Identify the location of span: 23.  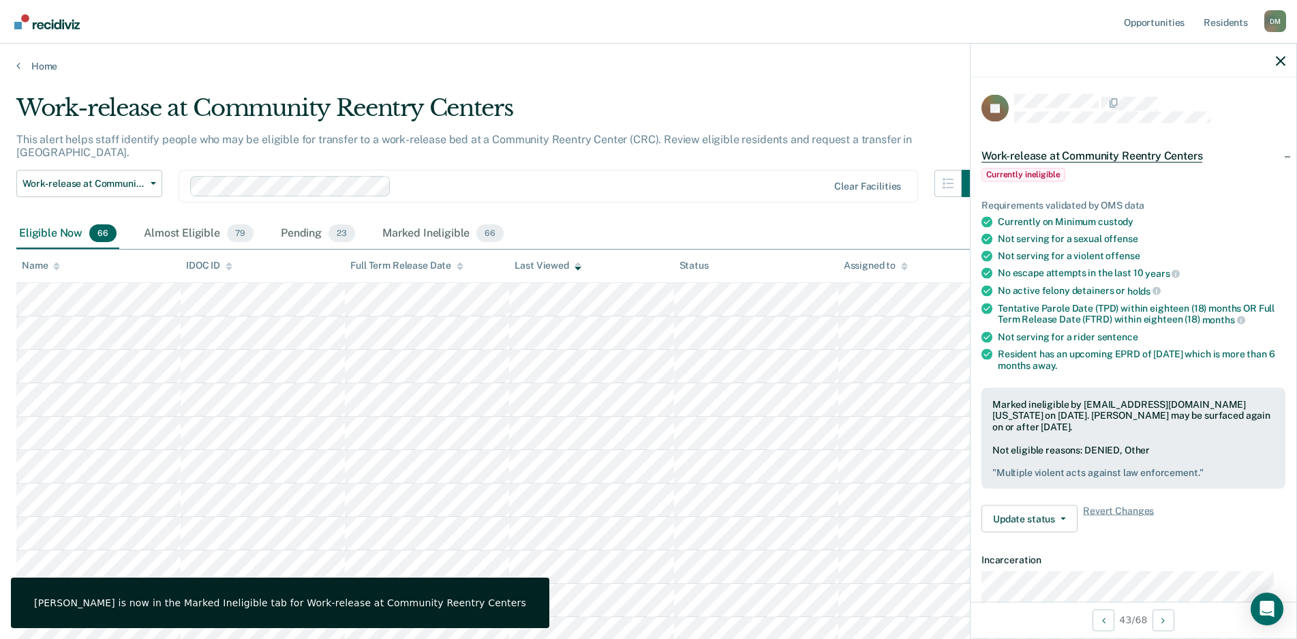
(341, 233).